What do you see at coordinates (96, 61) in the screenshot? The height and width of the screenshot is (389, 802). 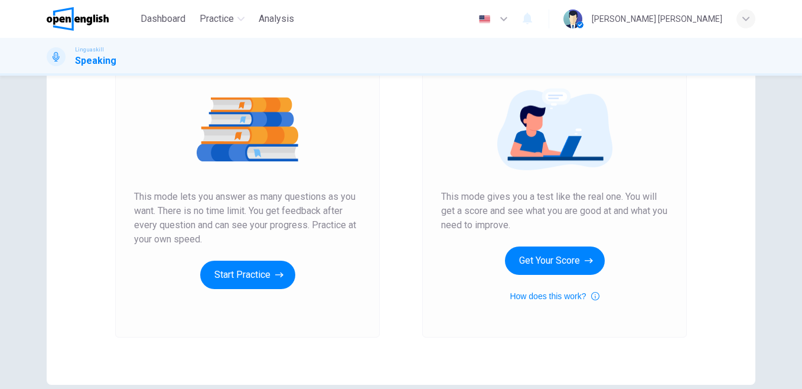 I see `h1: Speaking` at bounding box center [96, 61].